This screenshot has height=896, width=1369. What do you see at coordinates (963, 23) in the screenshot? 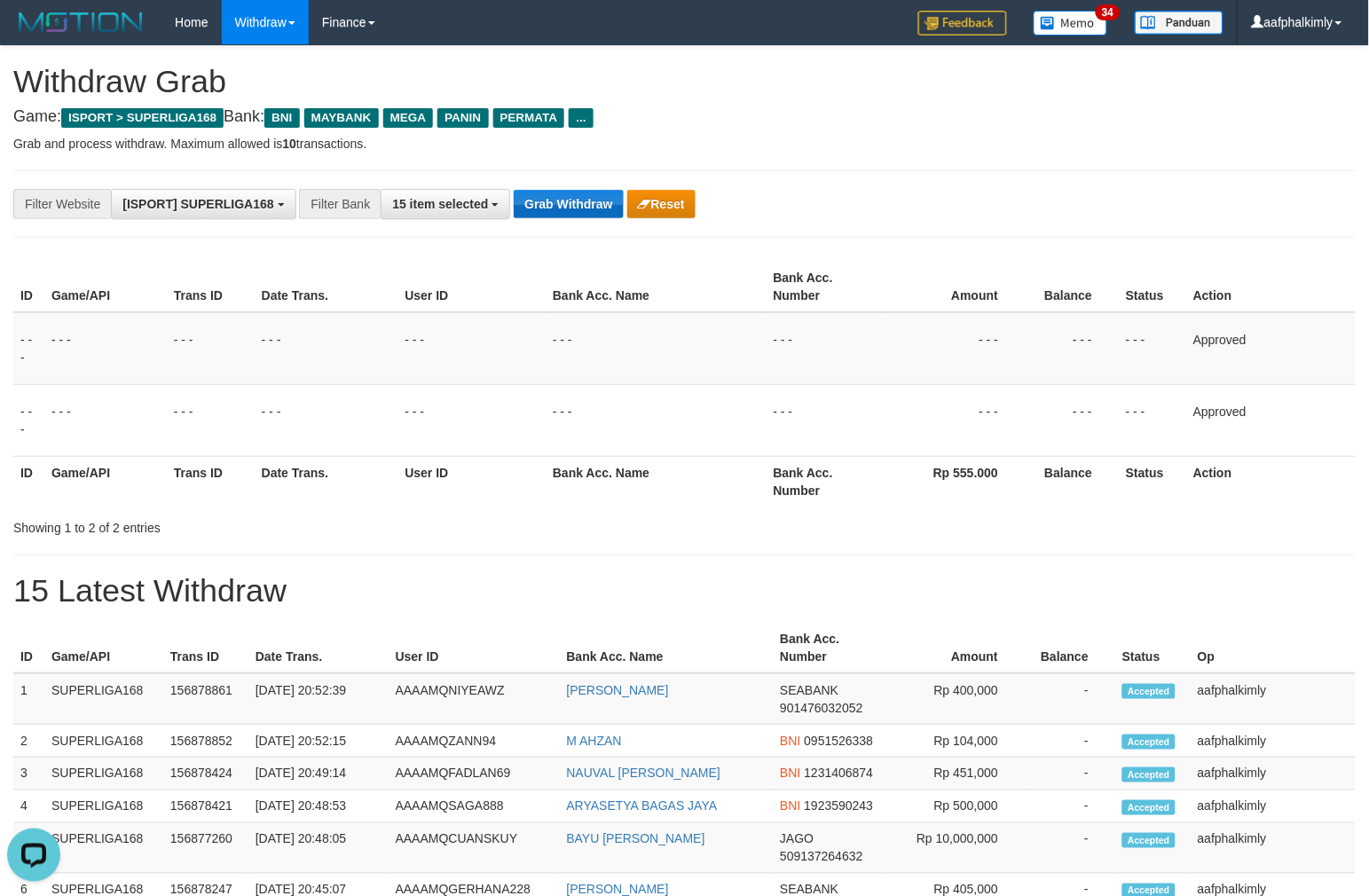
I see `img: Feedback.jpg` at bounding box center [963, 23].